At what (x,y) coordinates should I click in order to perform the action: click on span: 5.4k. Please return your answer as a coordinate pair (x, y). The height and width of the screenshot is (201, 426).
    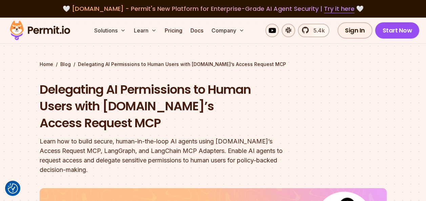
    Looking at the image, I should click on (317, 30).